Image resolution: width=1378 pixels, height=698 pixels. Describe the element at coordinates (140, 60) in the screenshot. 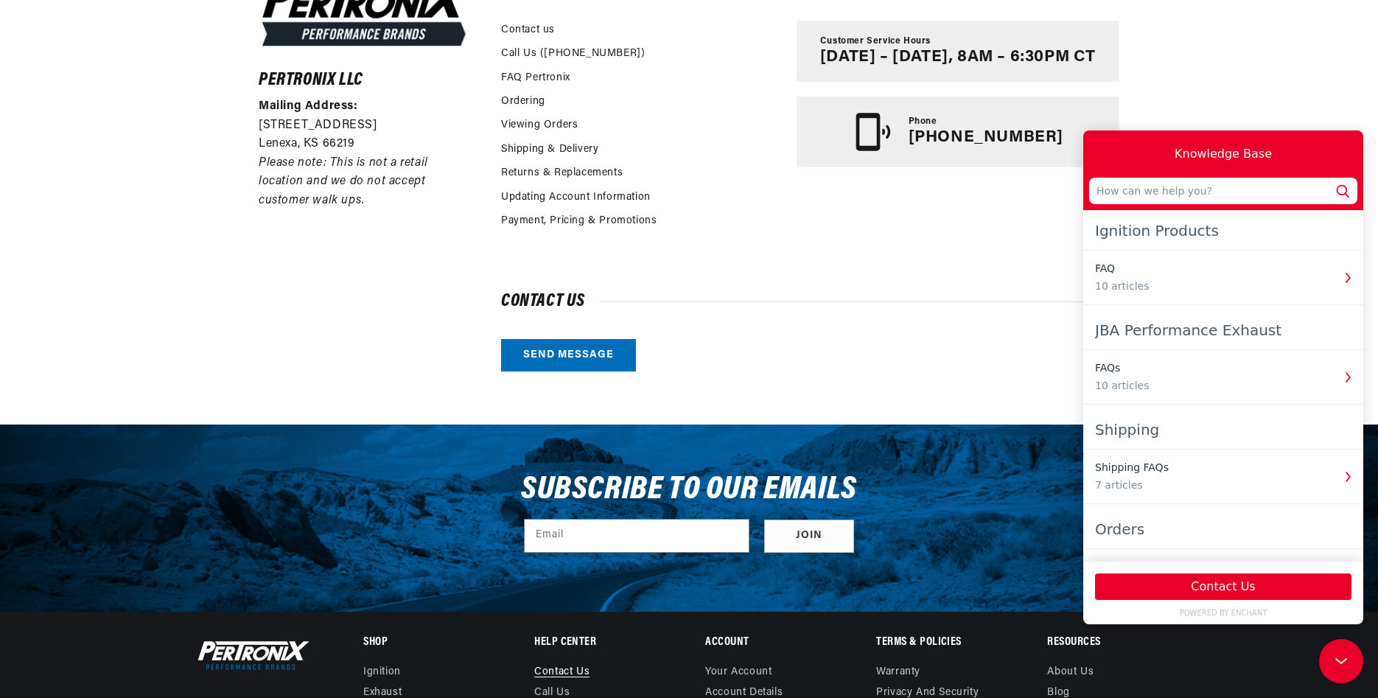

I see `input: How can we help you?` at that location.